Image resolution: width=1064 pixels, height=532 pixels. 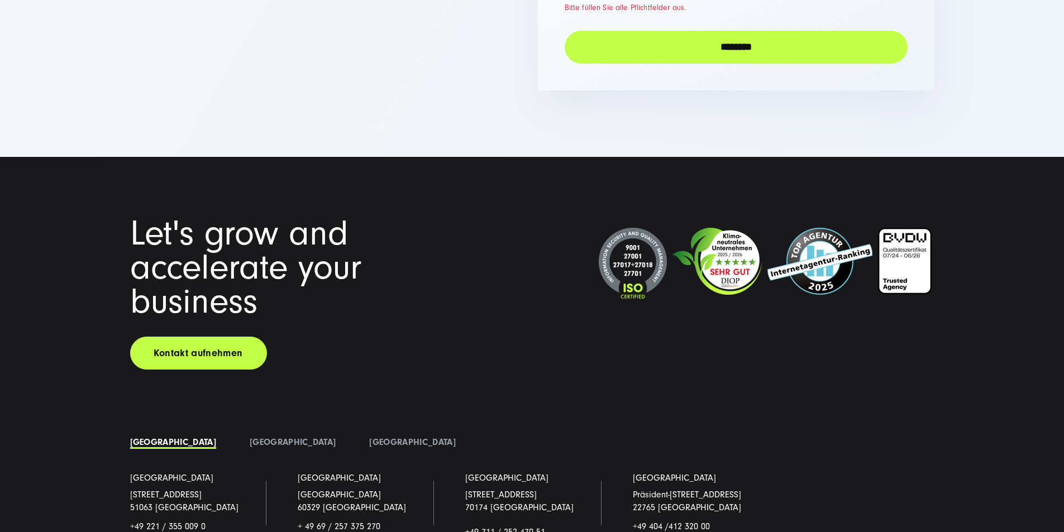 I want to click on img: BVDW-Zertifizierung-Weiß, so click(x=905, y=261).